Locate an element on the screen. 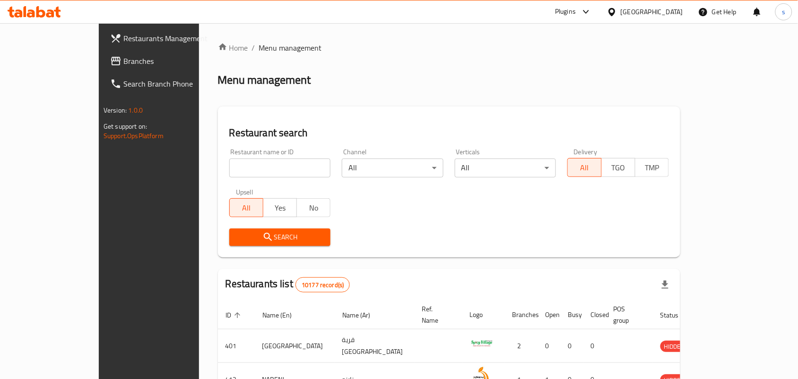 This screenshot has width=798, height=379. img: Spicy Village is located at coordinates (482, 344).